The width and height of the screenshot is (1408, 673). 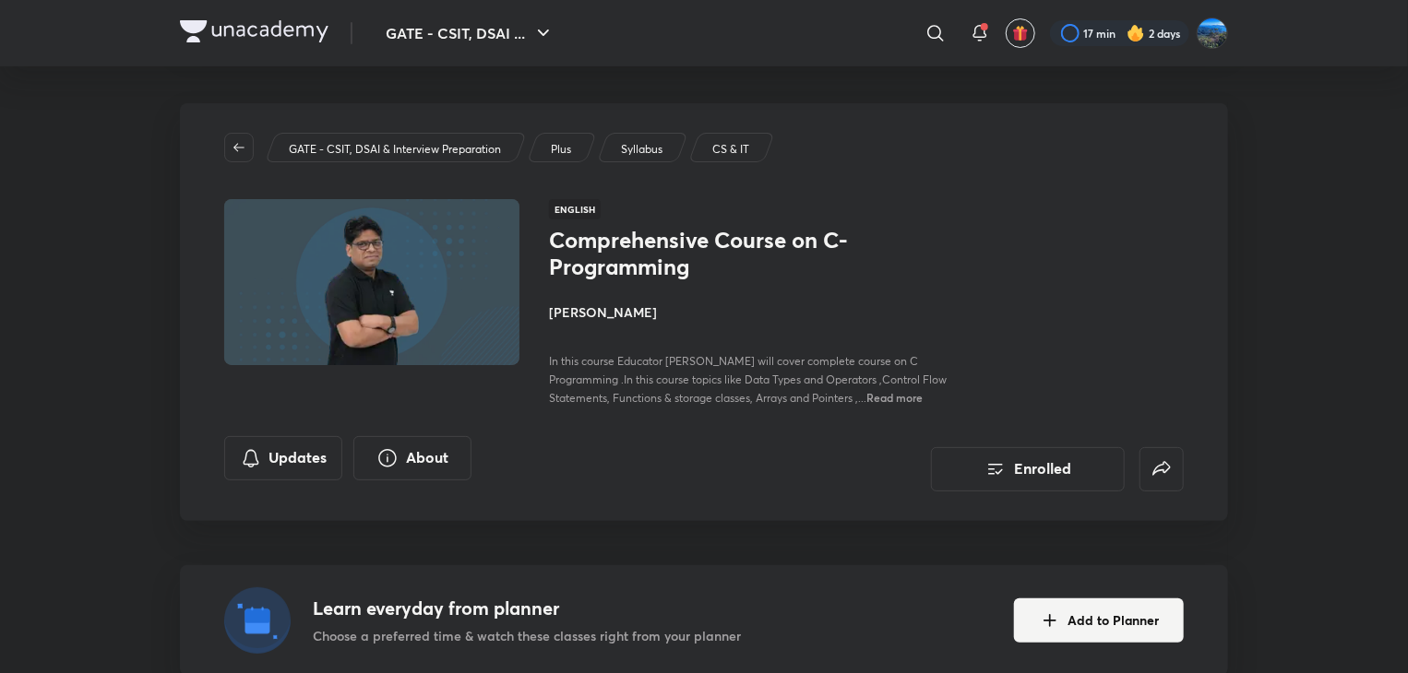 I want to click on button: GATE - CSIT, DSAI ..., so click(x=470, y=33).